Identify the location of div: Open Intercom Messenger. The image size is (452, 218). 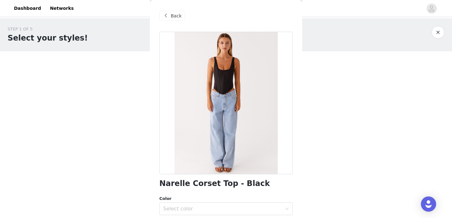
(428, 204).